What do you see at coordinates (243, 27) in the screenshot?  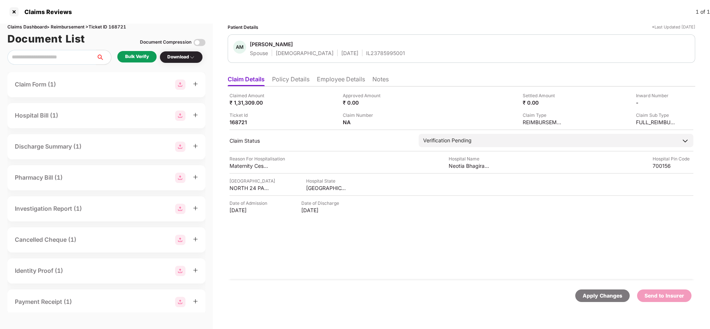 I see `div: Patient Details` at bounding box center [243, 27].